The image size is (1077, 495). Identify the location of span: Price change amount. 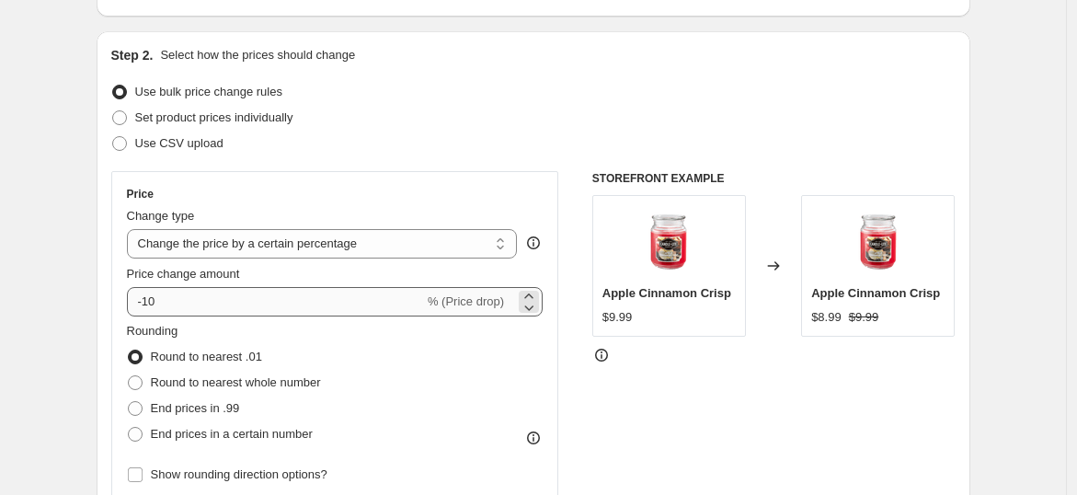
(183, 273).